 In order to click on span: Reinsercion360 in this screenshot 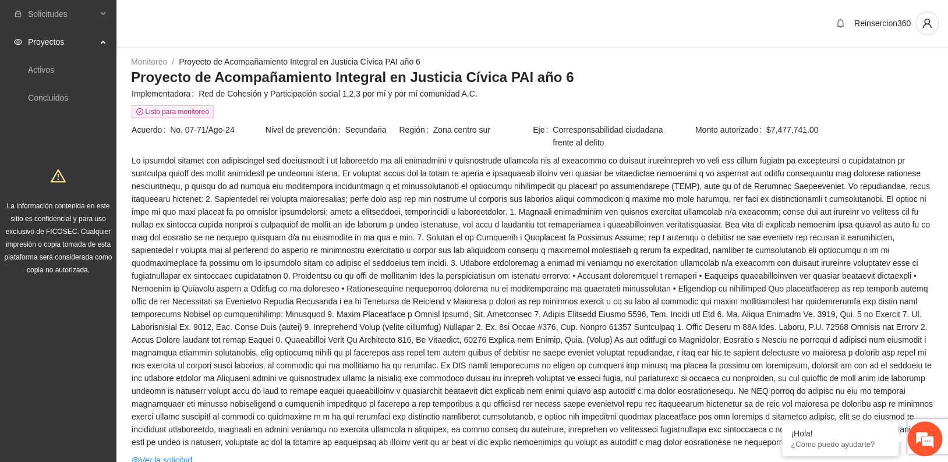, I will do `click(882, 23)`.